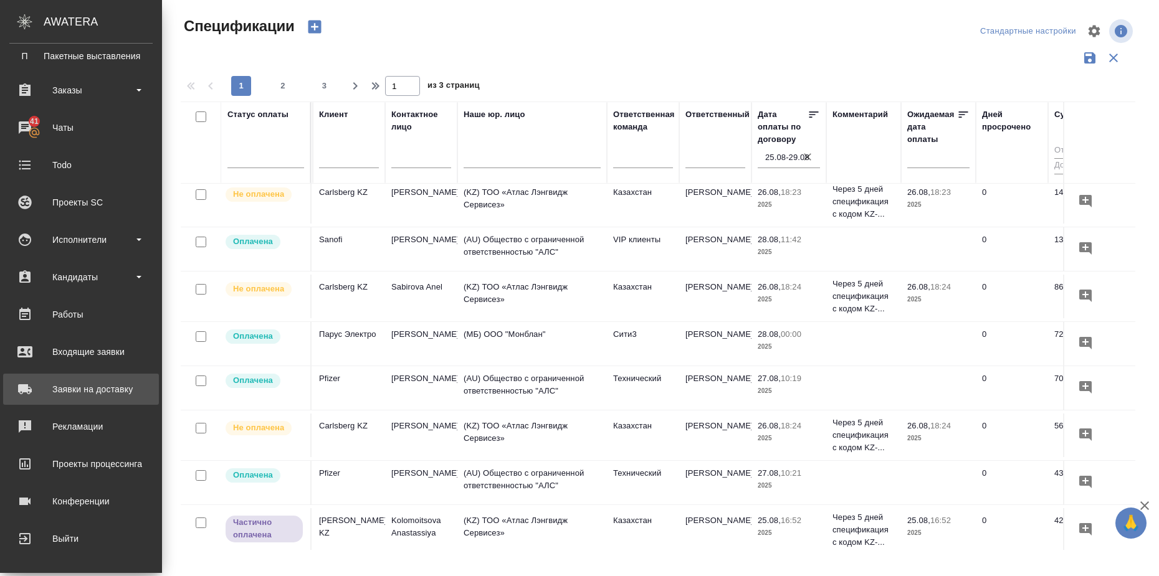 This screenshot has height=576, width=1159. I want to click on p: Carlsberg KZ, so click(349, 193).